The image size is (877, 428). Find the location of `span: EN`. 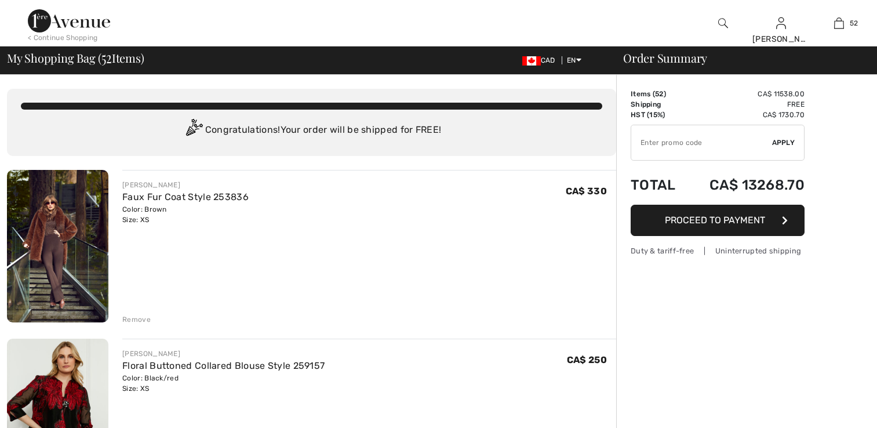

span: EN is located at coordinates (574, 60).